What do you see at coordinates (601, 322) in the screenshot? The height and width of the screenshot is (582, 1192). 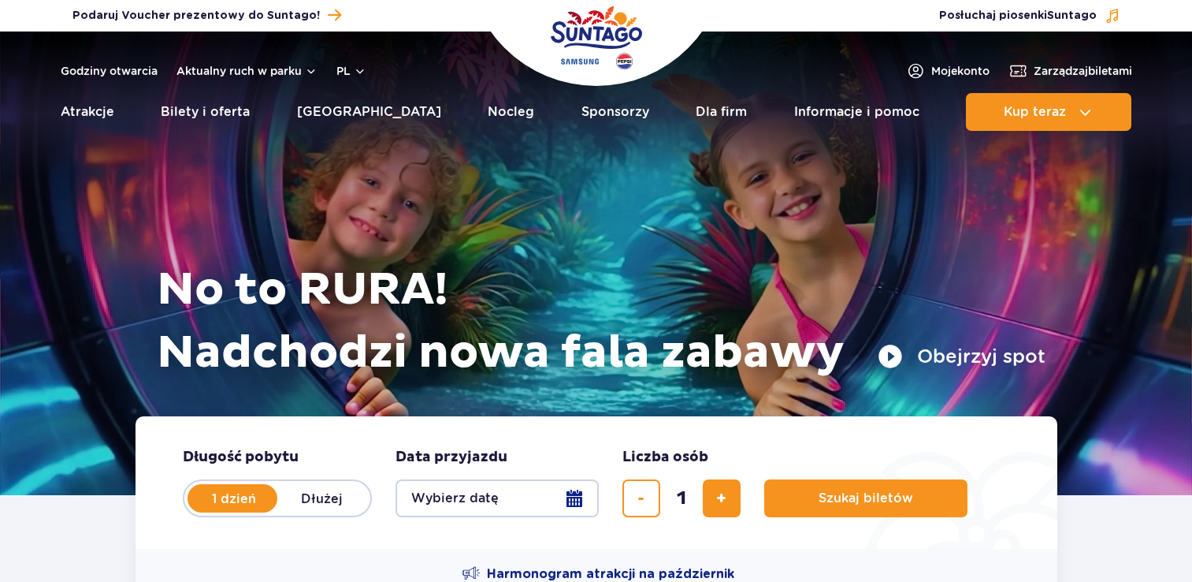 I see `h1: No to RURA! Nadchodzi nowa fala zabawy` at bounding box center [601, 322].